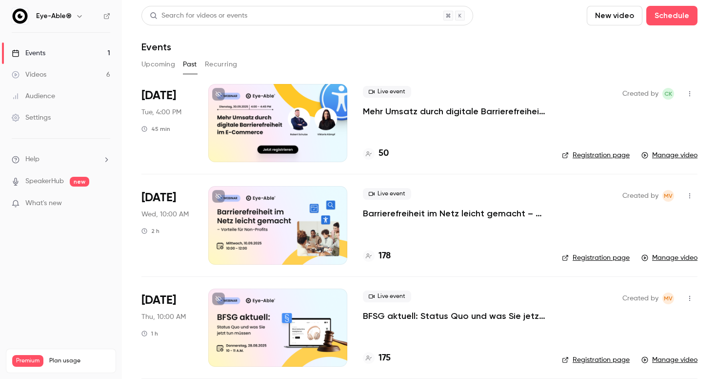 This screenshot has width=717, height=379. I want to click on span: Tue, 4:00 PM, so click(161, 112).